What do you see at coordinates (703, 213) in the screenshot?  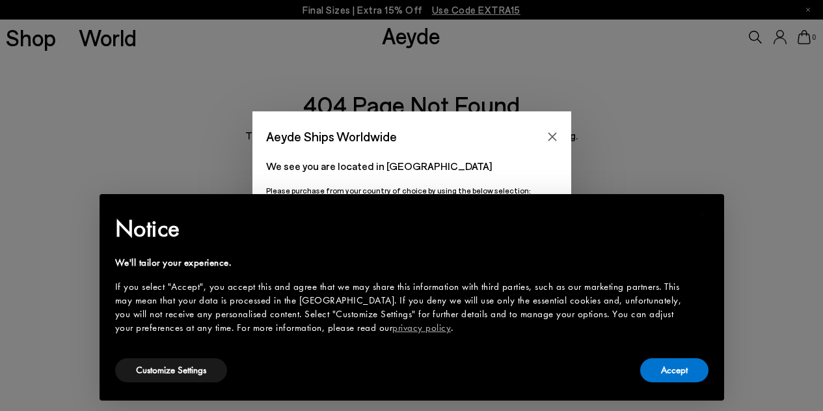 I see `button: Close this notice` at bounding box center [703, 213].